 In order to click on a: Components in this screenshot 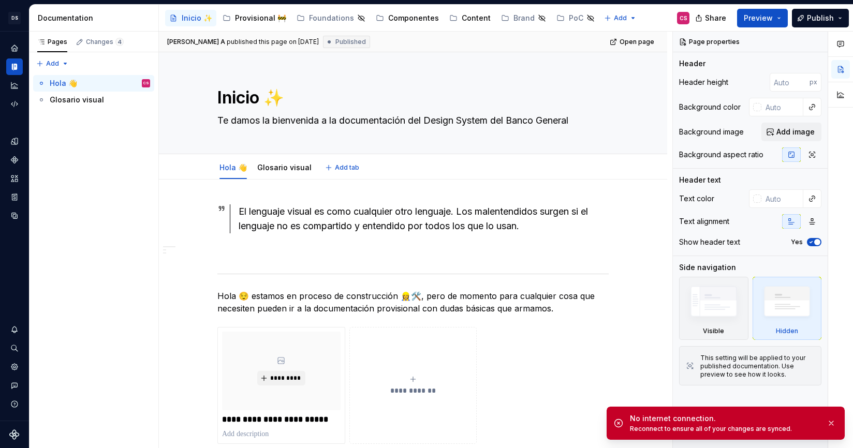, I will do `click(14, 160)`.